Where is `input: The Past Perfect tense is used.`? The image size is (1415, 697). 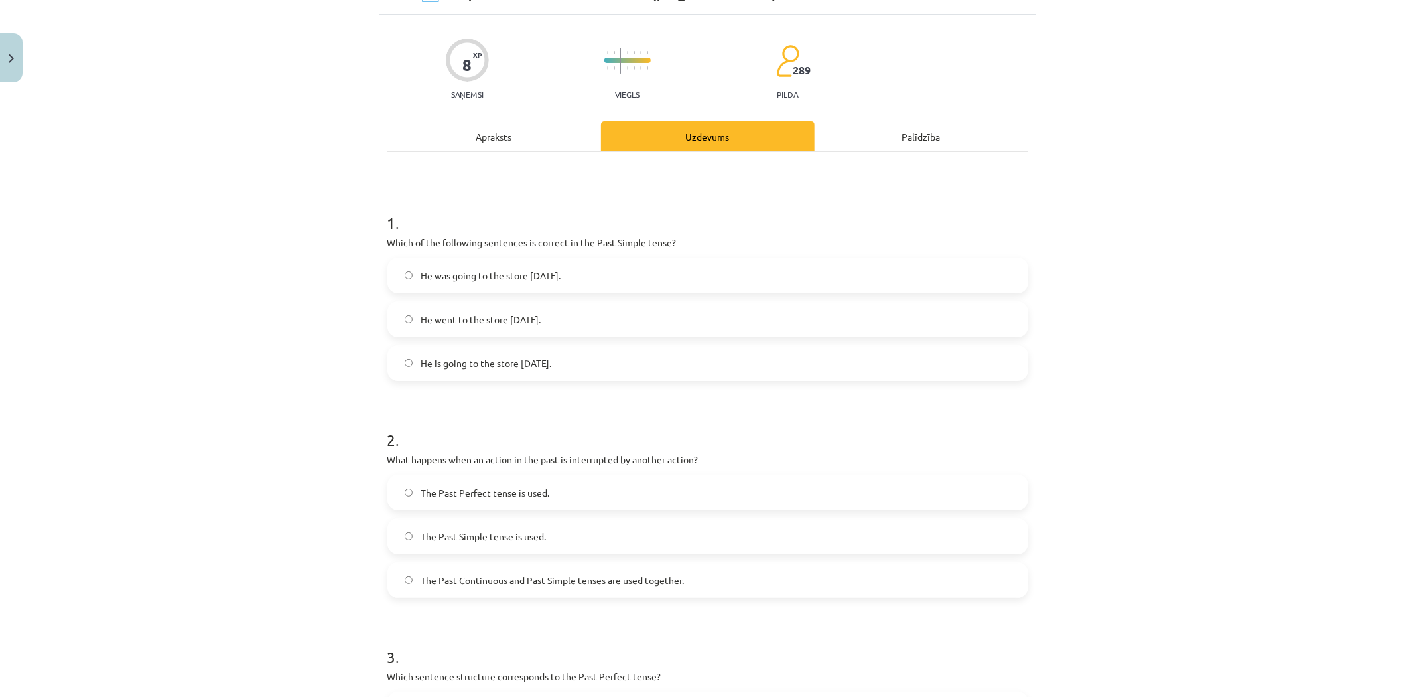 input: The Past Perfect tense is used. is located at coordinates (409, 492).